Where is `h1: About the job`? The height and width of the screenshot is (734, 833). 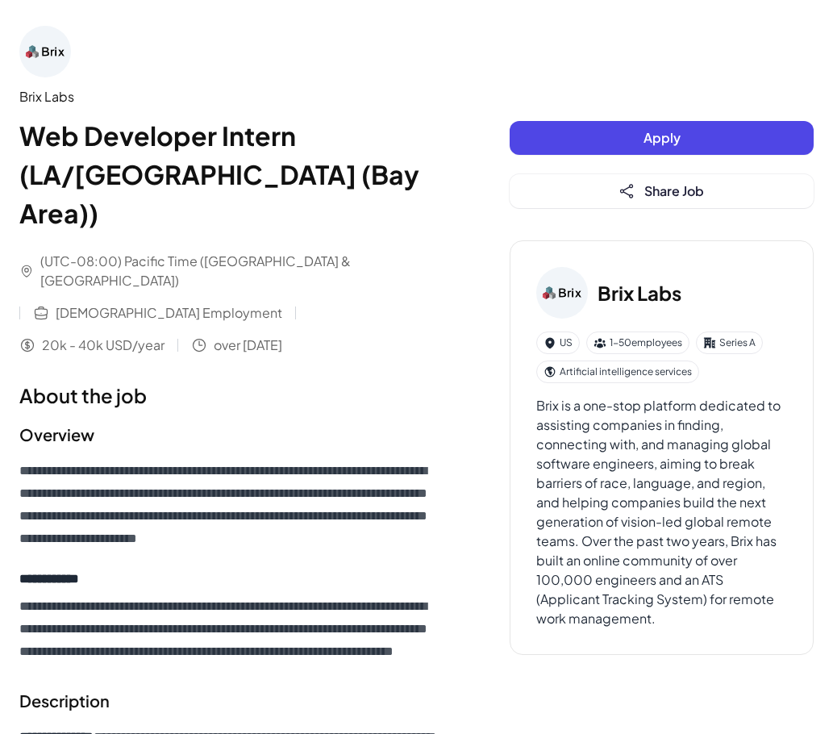 h1: About the job is located at coordinates (232, 395).